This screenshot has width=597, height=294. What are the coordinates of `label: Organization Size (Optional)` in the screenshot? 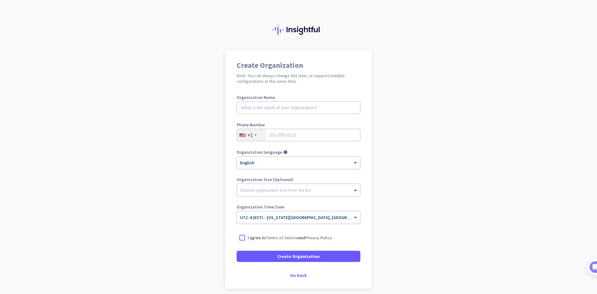 It's located at (298, 179).